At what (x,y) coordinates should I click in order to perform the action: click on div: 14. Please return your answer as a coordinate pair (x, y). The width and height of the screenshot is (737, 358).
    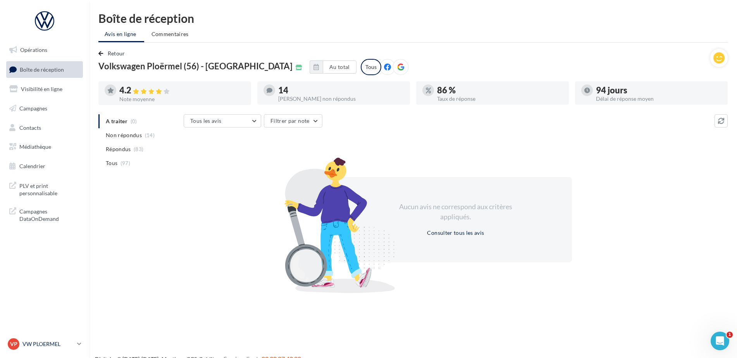
    Looking at the image, I should click on (341, 90).